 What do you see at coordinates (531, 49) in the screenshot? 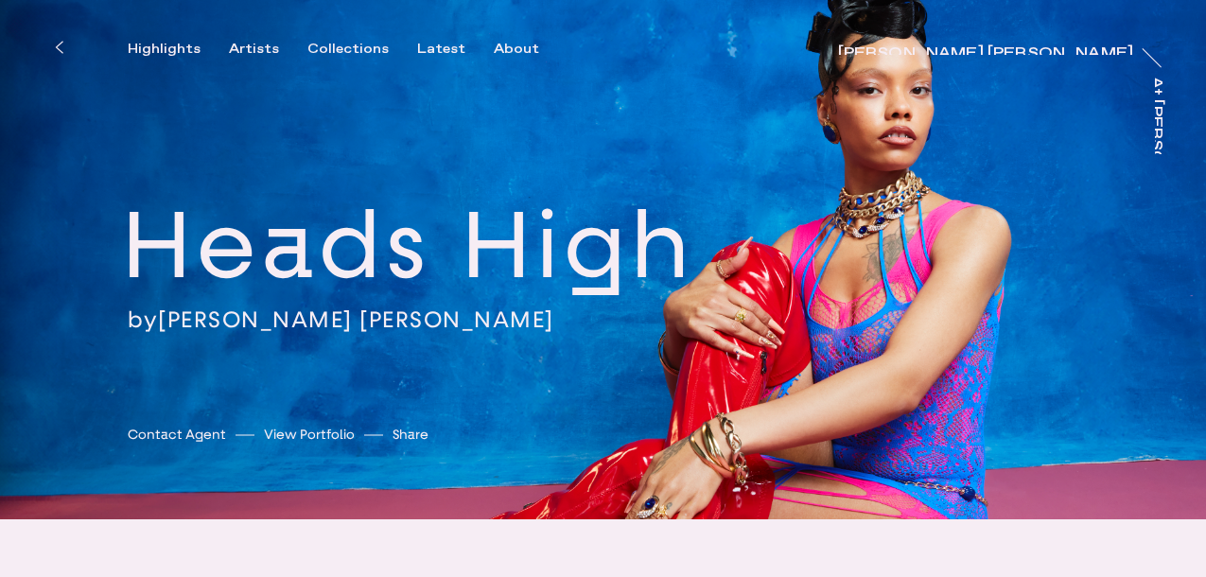
I see `button: About` at bounding box center [531, 49].